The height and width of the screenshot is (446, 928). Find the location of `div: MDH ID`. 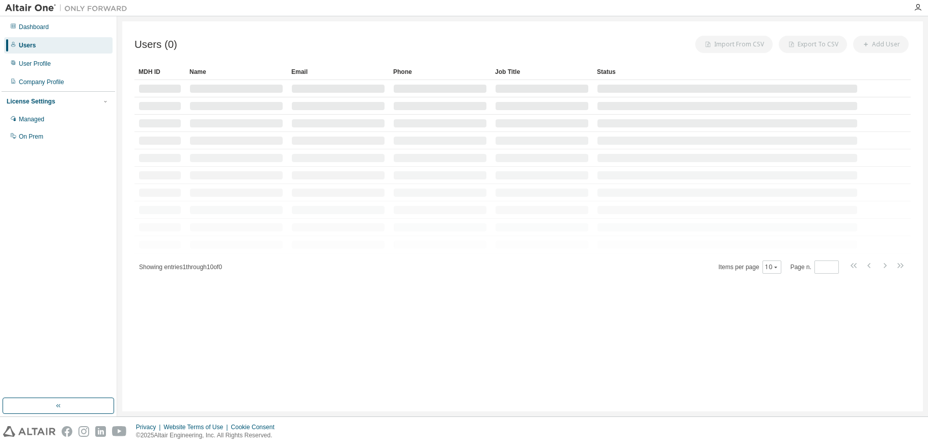

div: MDH ID is located at coordinates (160, 72).